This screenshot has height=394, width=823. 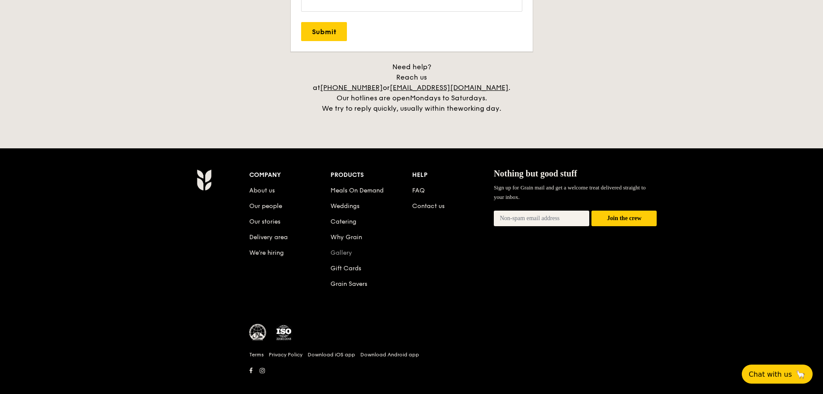 I want to click on a: Terms, so click(x=256, y=354).